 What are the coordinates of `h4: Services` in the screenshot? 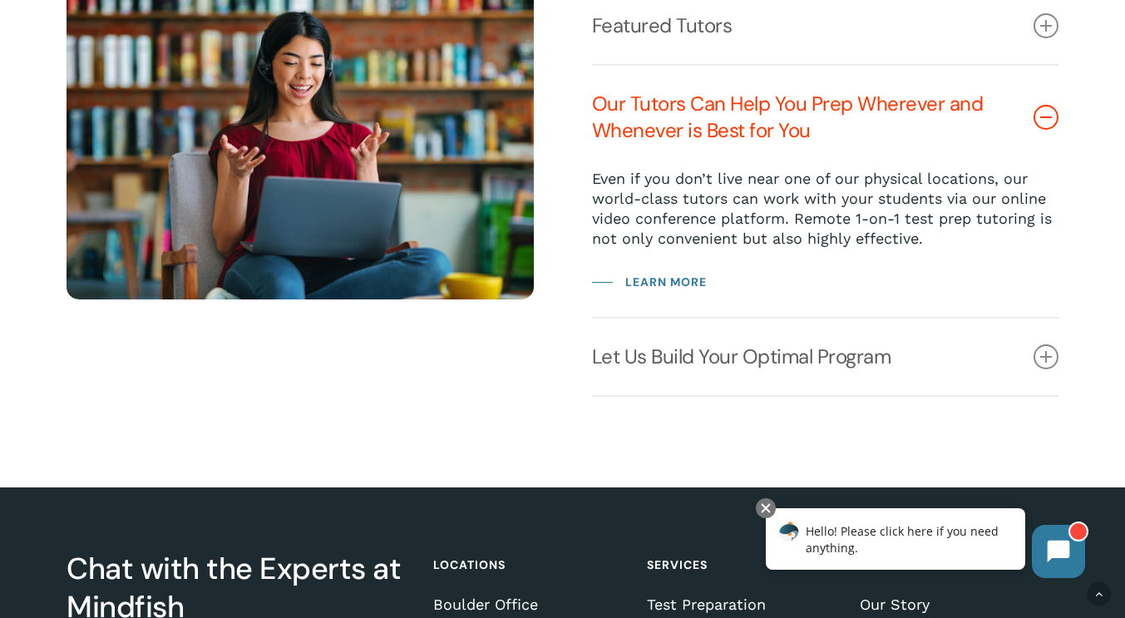 It's located at (744, 565).